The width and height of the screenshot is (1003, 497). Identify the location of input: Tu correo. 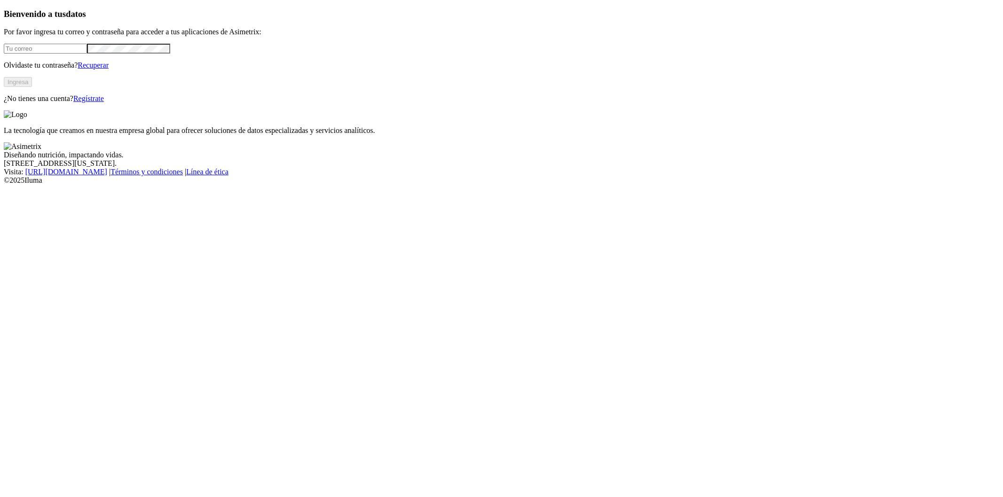
(45, 48).